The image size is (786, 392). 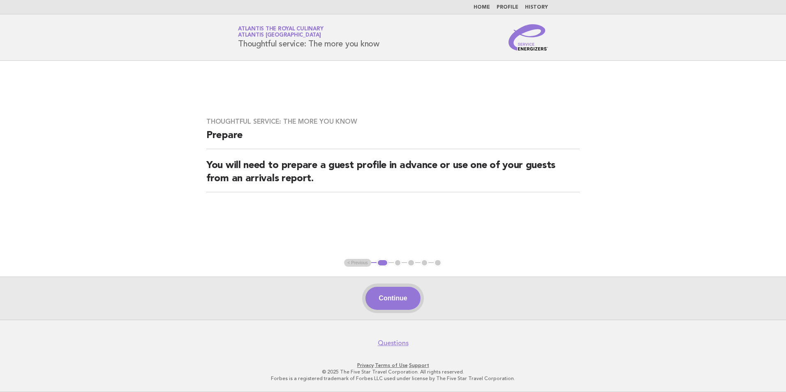 I want to click on a: Support, so click(x=419, y=365).